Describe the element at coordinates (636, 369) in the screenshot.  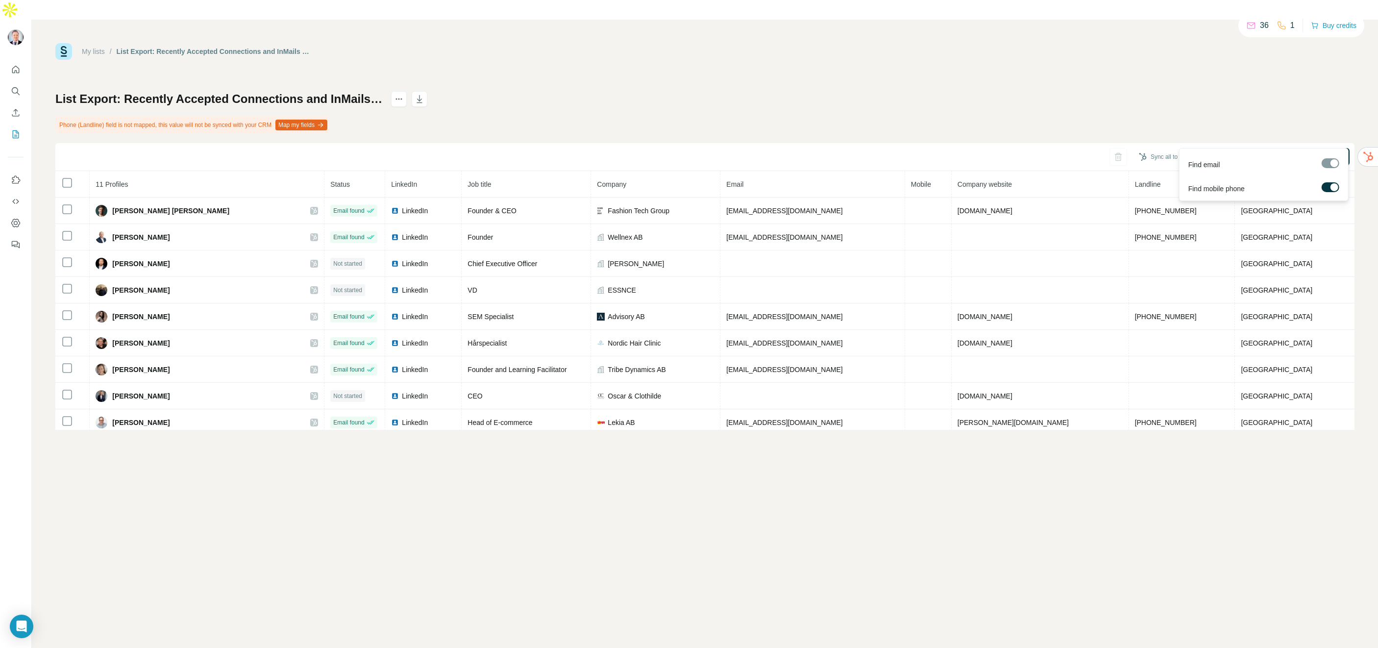
I see `span: Tribe Dynamics AB` at that location.